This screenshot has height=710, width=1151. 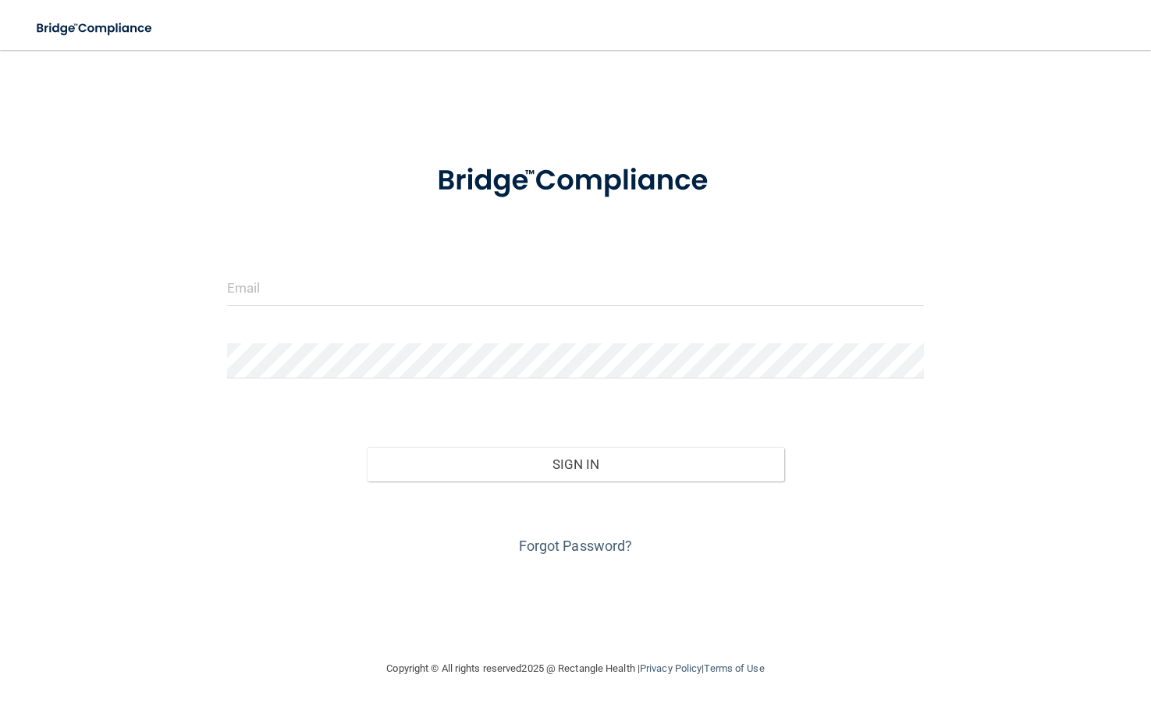 What do you see at coordinates (575, 288) in the screenshot?
I see `input: Email` at bounding box center [575, 288].